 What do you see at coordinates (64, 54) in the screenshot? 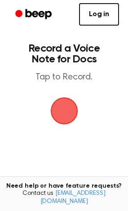
I see `h1: Record a Voice Note for Docs` at bounding box center [64, 54].